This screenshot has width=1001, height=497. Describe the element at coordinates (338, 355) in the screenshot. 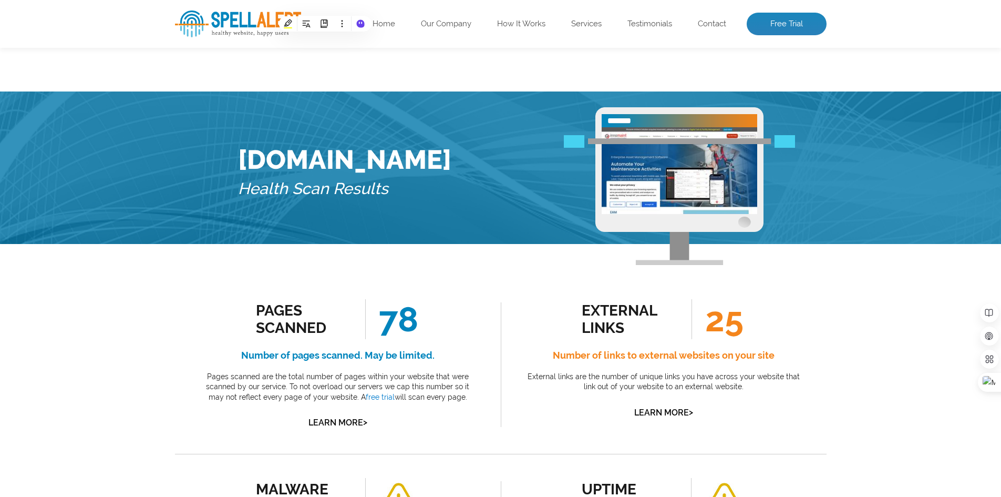

I see `h4: Number of pages scanned. May be limited.` at that location.